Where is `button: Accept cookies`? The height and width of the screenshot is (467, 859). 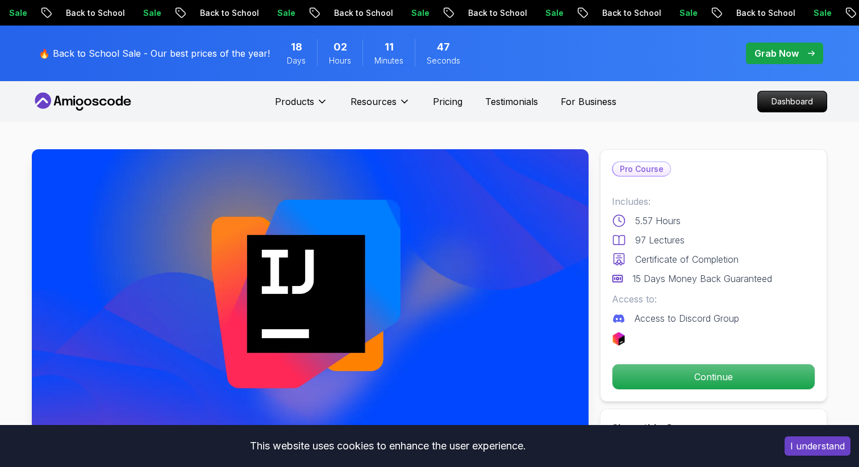 button: Accept cookies is located at coordinates (817, 446).